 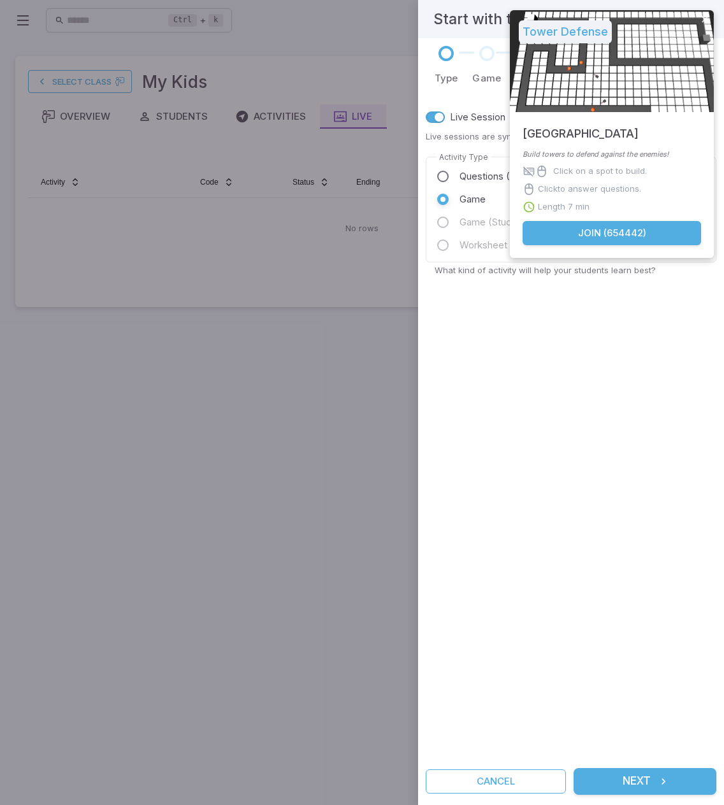 What do you see at coordinates (507, 245) in the screenshot?
I see `span: Worksheet (Printable)` at bounding box center [507, 245].